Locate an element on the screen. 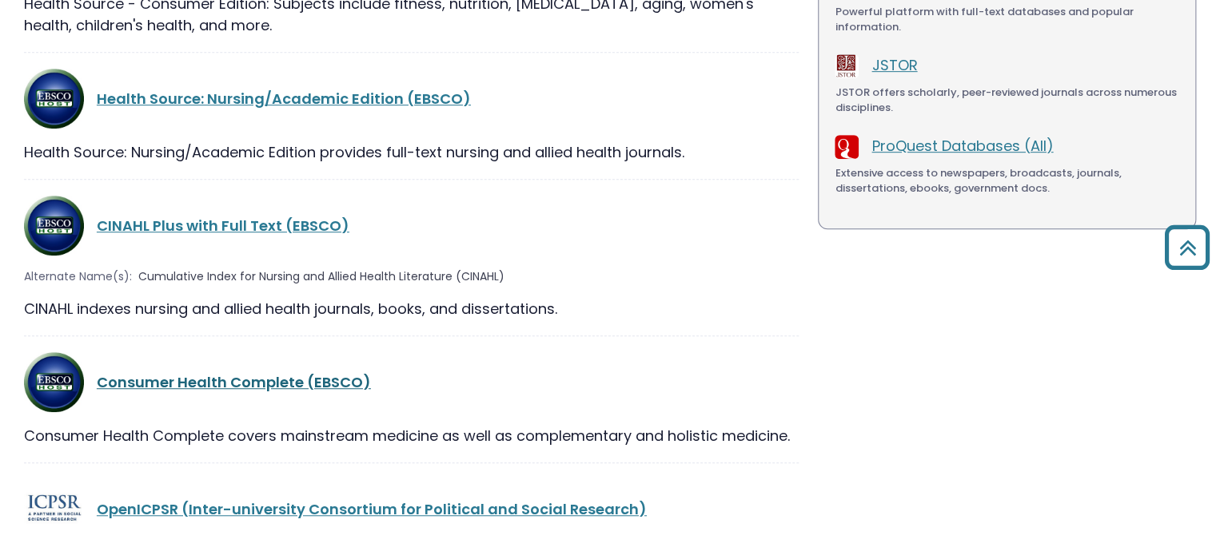  span: Alternate Name(s): is located at coordinates (78, 277).